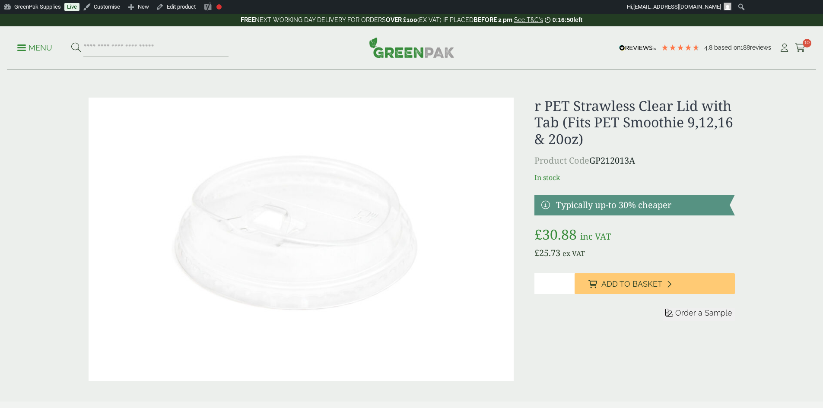  What do you see at coordinates (72, 7) in the screenshot?
I see `a: Live` at bounding box center [72, 7].